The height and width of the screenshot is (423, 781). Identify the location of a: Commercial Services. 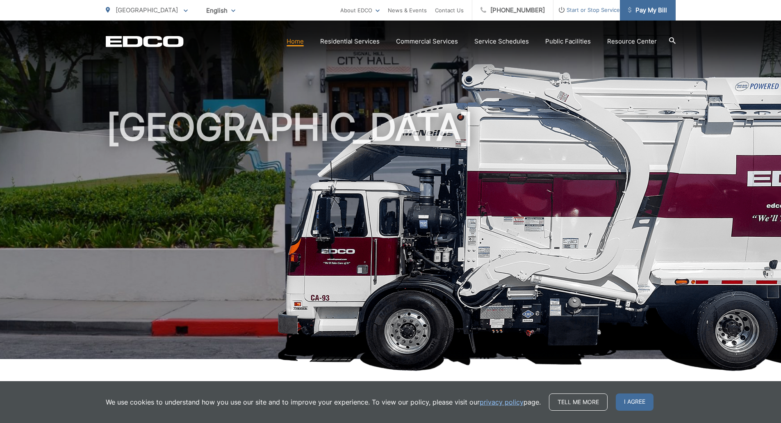
(427, 41).